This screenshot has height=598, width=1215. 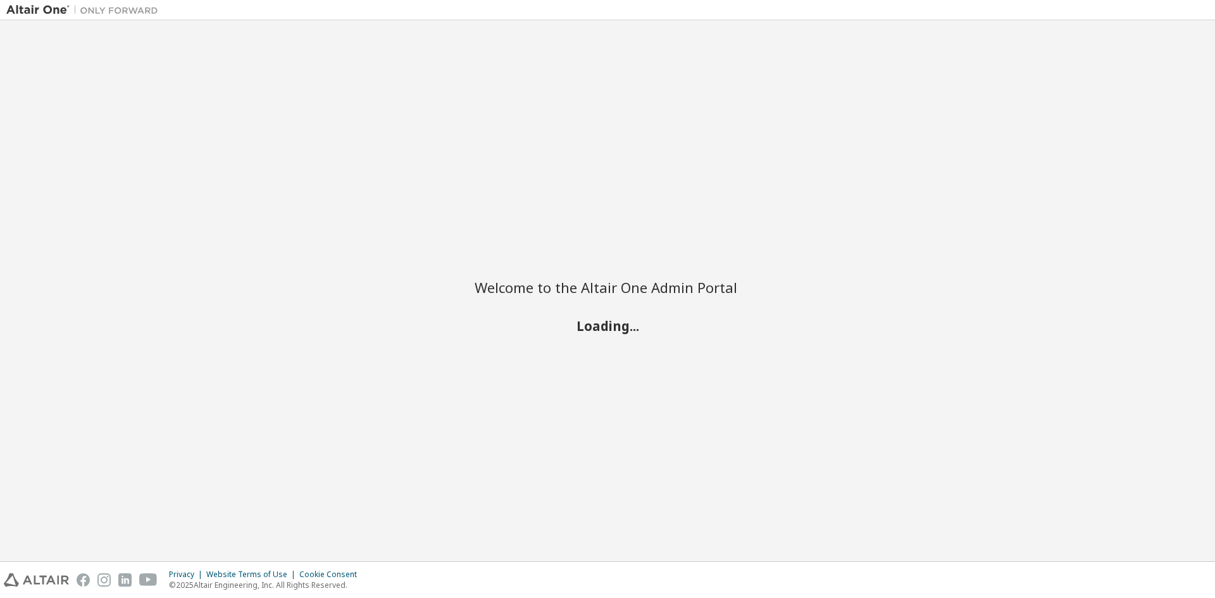 I want to click on h2: Welcome to the Altair One Admin Portal, so click(x=608, y=287).